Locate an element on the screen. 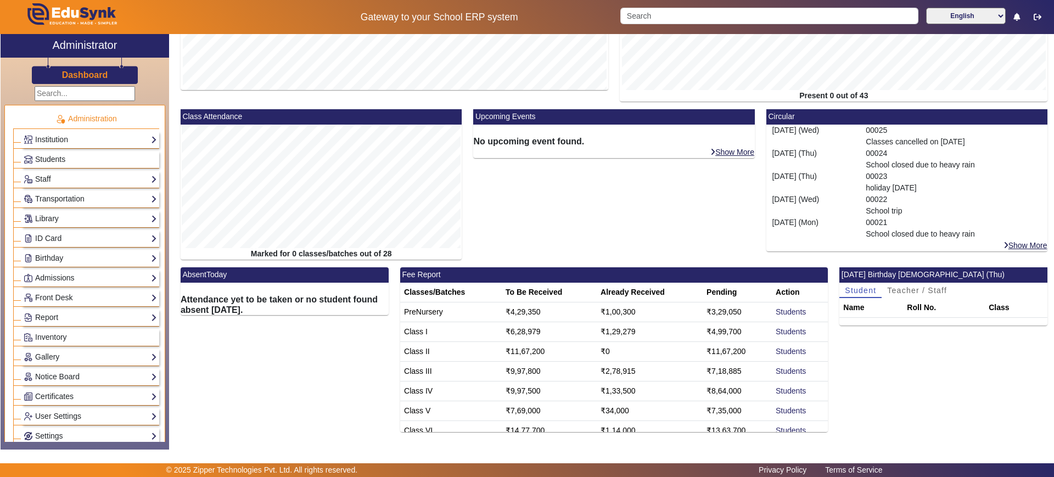  td: ₹34,000 is located at coordinates (649, 410).